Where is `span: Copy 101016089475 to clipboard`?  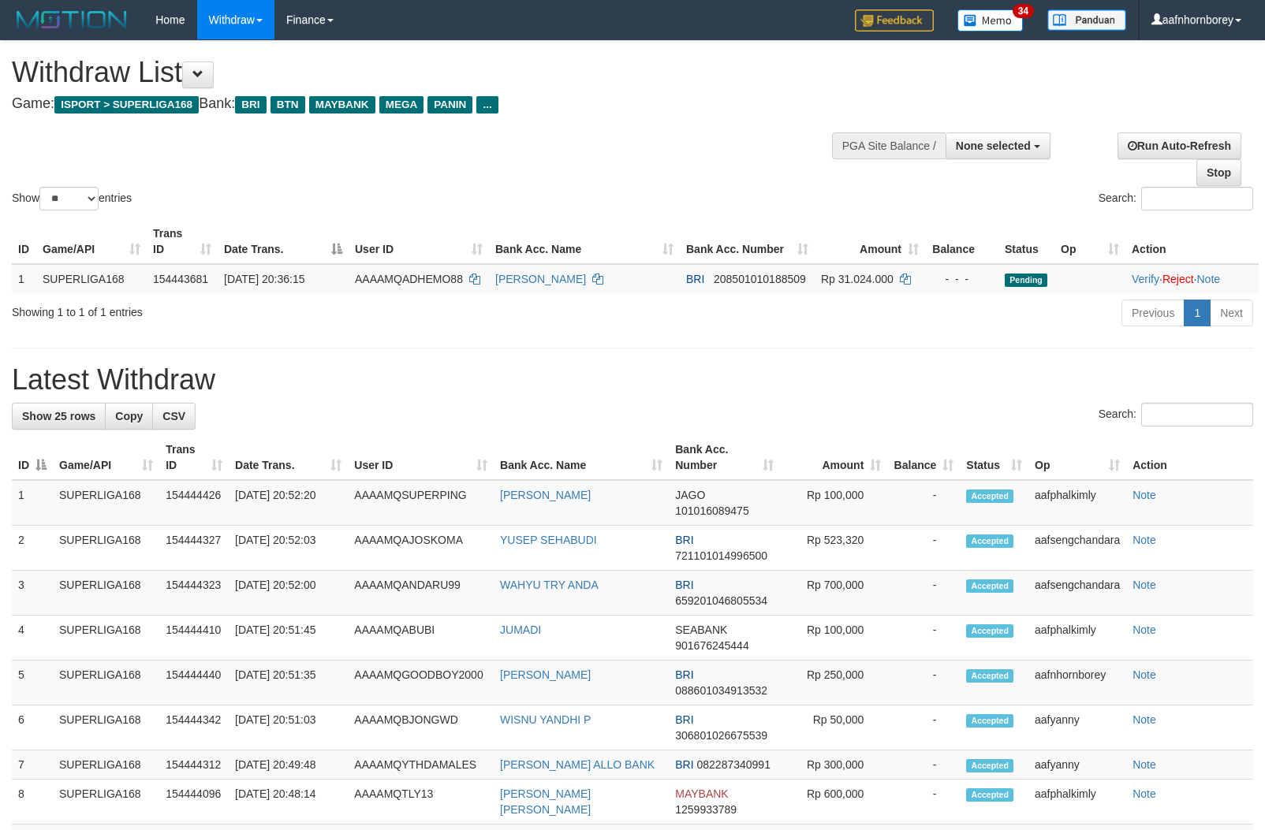
span: Copy 101016089475 to clipboard is located at coordinates (711, 511).